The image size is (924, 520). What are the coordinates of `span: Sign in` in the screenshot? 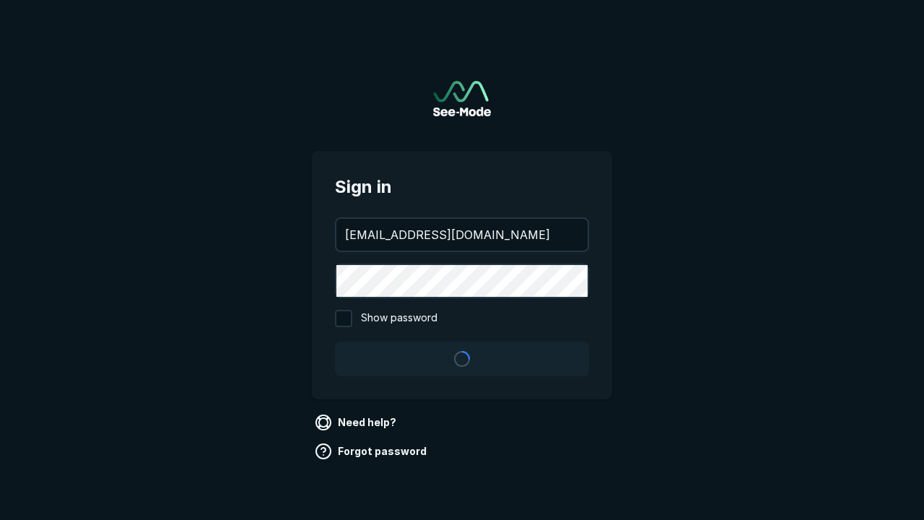 It's located at (462, 187).